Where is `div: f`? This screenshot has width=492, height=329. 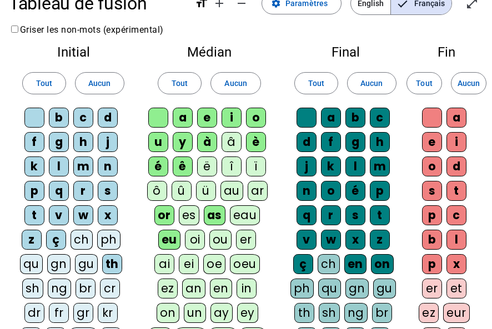
div: f is located at coordinates (331, 142).